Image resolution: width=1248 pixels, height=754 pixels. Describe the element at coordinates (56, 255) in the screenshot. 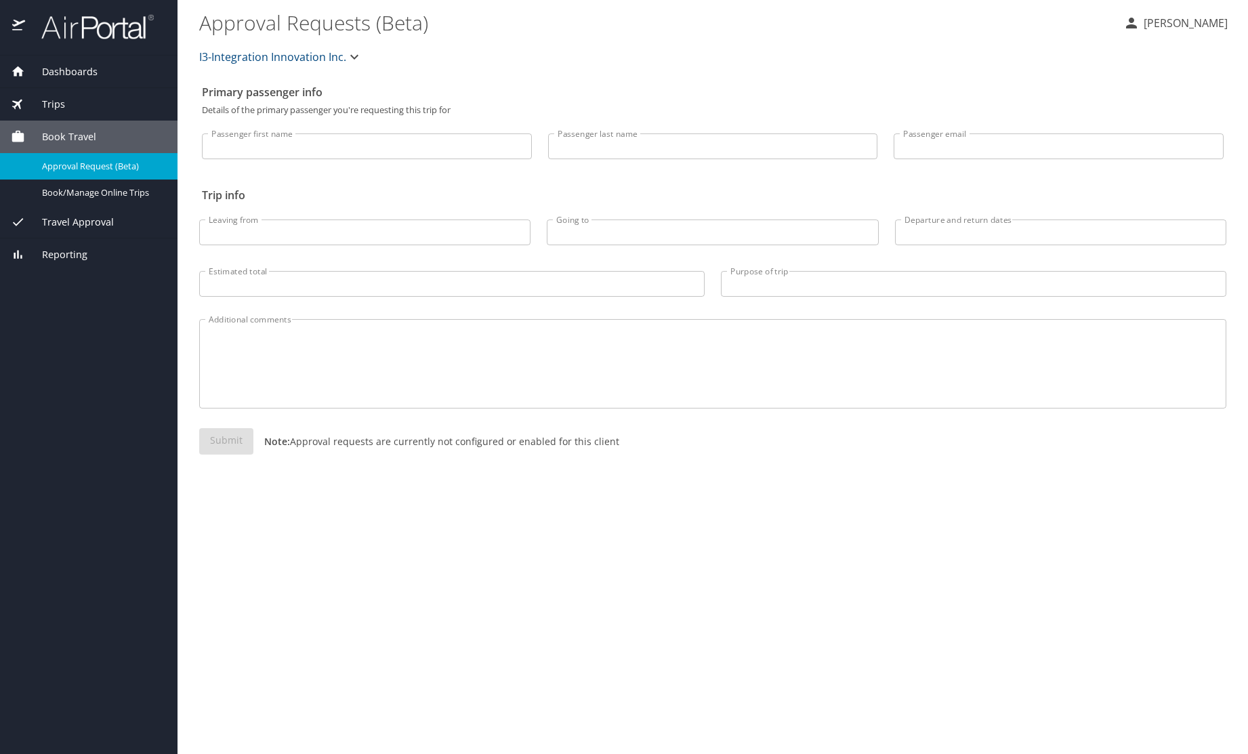

I see `span: Reporting` at that location.